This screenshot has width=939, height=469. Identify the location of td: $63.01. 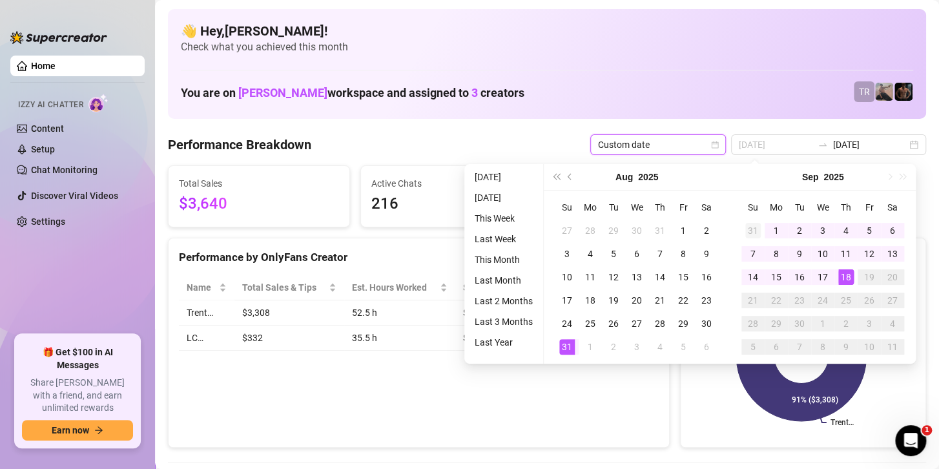
(497, 312).